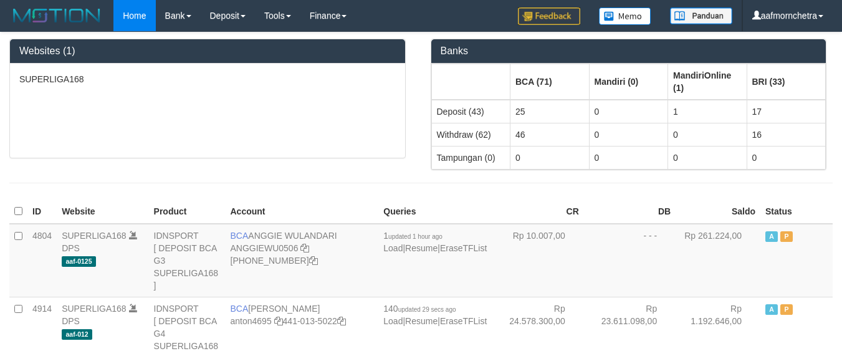 This screenshot has height=351, width=842. I want to click on td: Tampungan (0), so click(471, 157).